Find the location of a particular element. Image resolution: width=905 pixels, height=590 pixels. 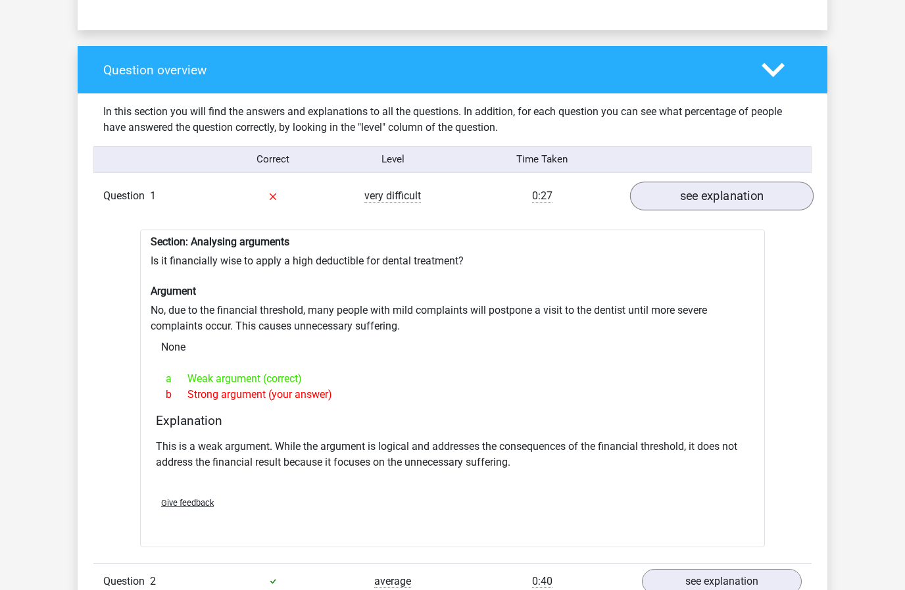

h6: Argument is located at coordinates (452, 291).